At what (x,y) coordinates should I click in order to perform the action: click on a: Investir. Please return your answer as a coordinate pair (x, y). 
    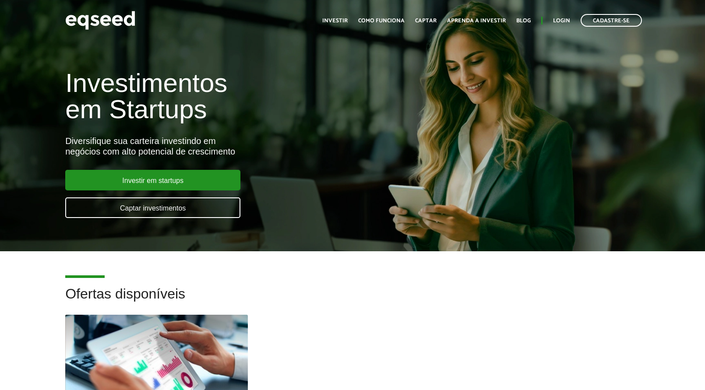
    Looking at the image, I should click on (335, 21).